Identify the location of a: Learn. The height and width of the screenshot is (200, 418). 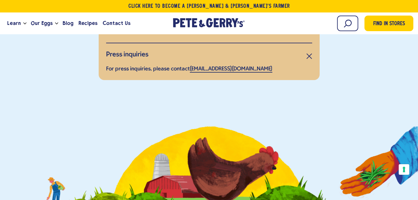
(14, 23).